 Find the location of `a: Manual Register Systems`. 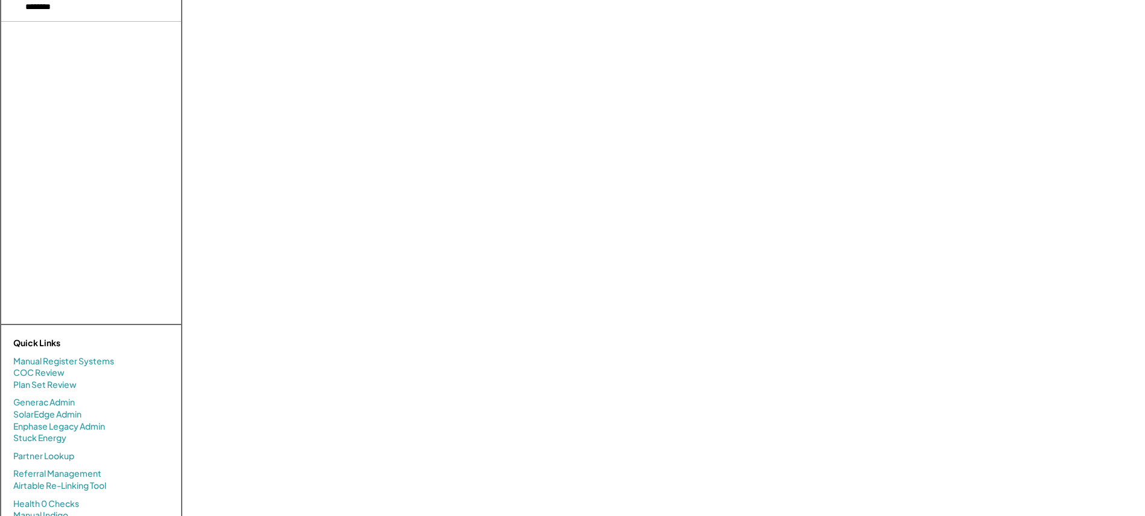

a: Manual Register Systems is located at coordinates (63, 361).